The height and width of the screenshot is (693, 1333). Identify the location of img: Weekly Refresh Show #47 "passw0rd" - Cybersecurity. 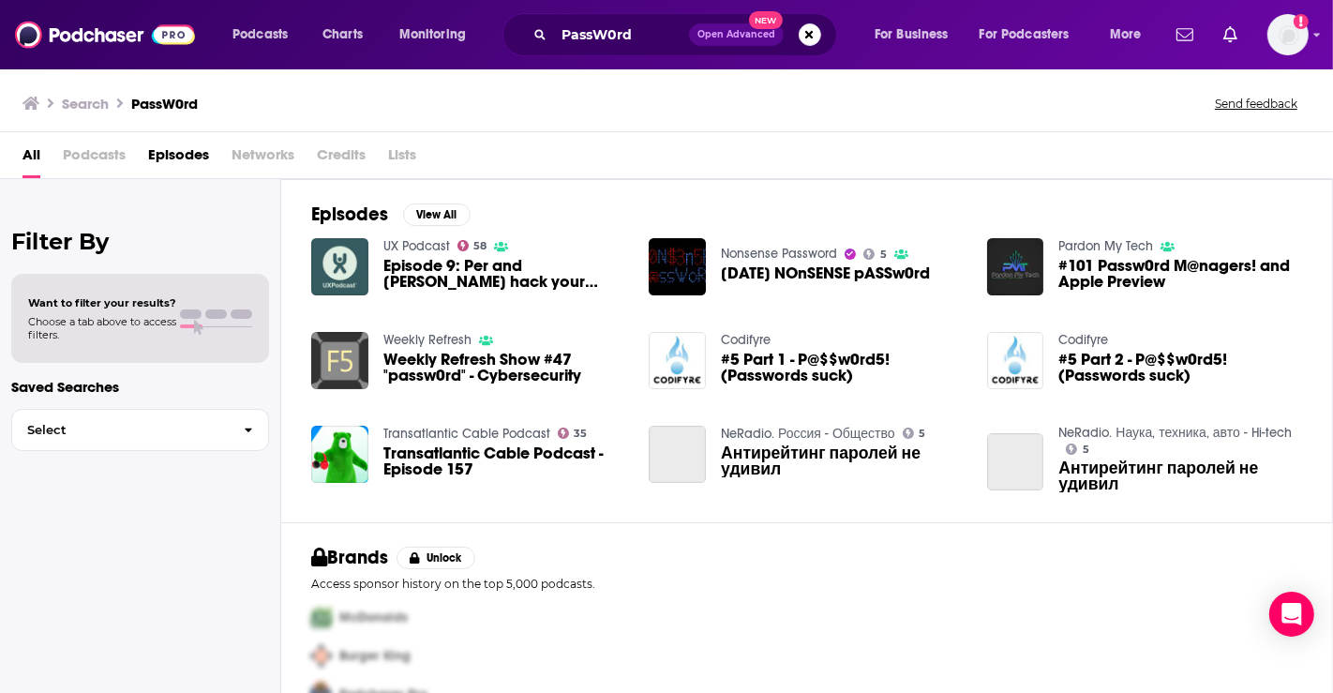
(339, 360).